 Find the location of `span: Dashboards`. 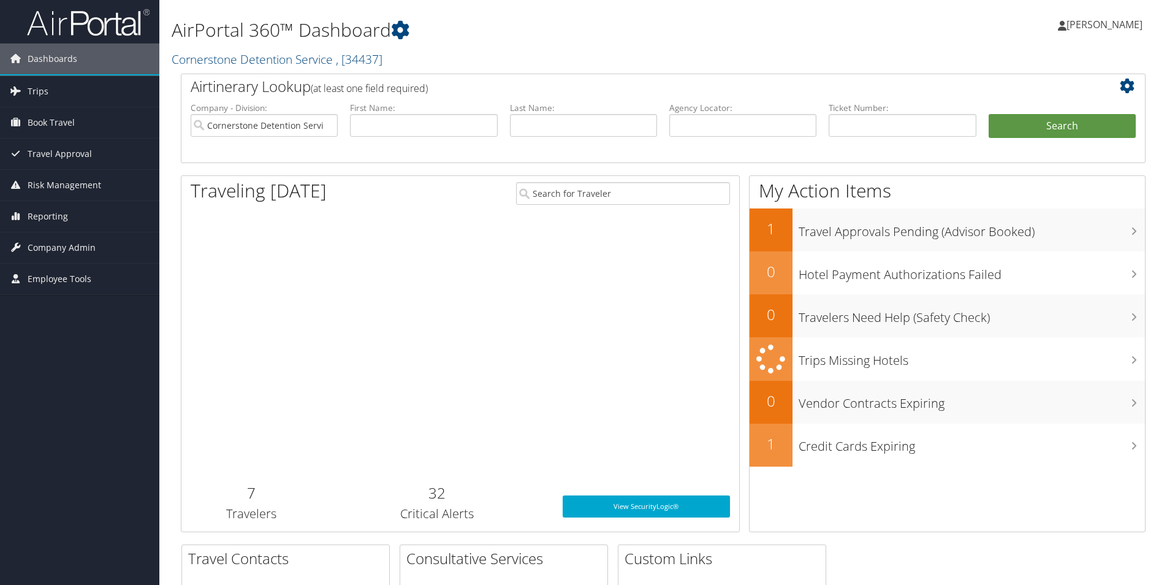

span: Dashboards is located at coordinates (52, 59).